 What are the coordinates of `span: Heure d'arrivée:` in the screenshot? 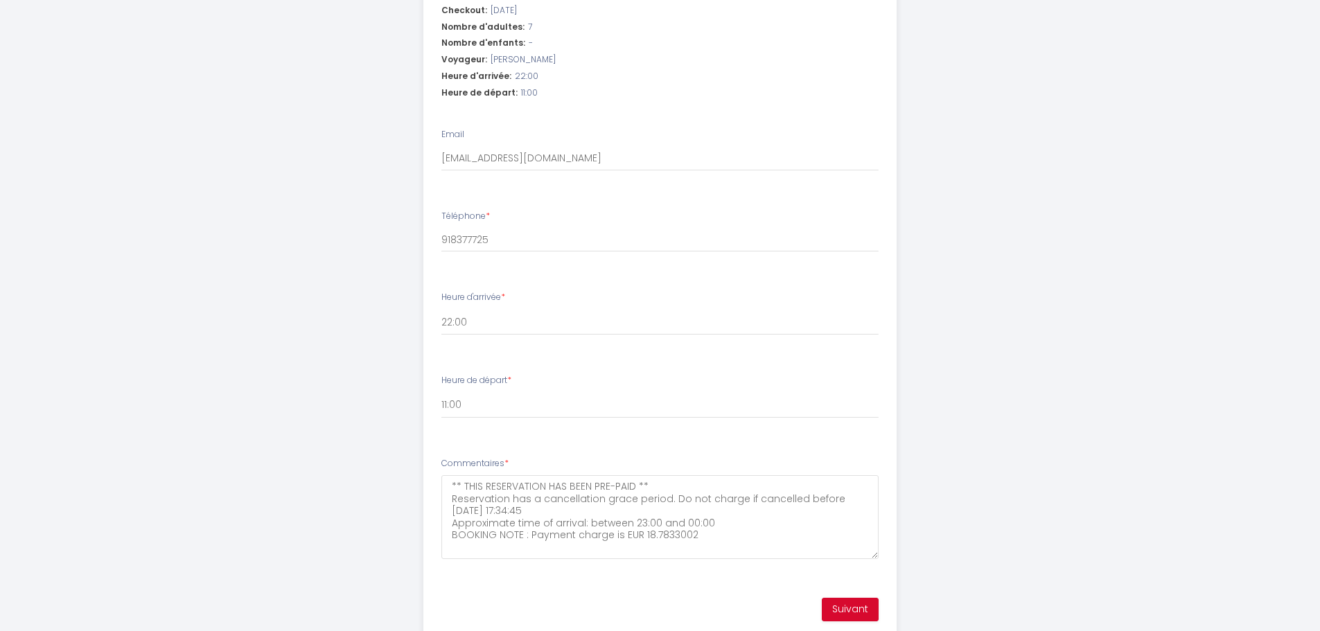 It's located at (476, 76).